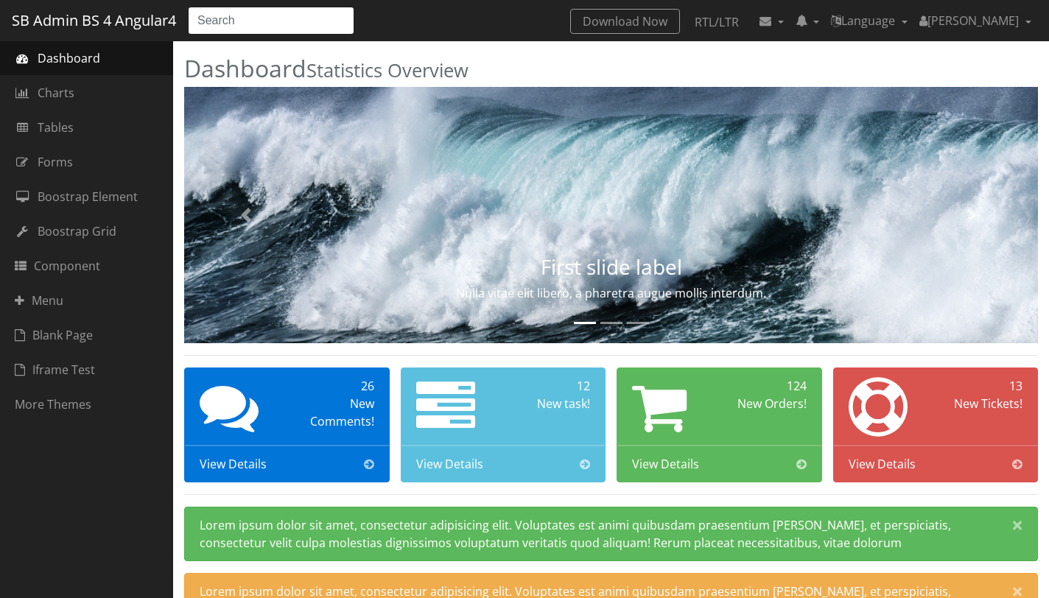 Image resolution: width=1049 pixels, height=598 pixels. Describe the element at coordinates (982, 386) in the screenshot. I see `div: 13` at that location.